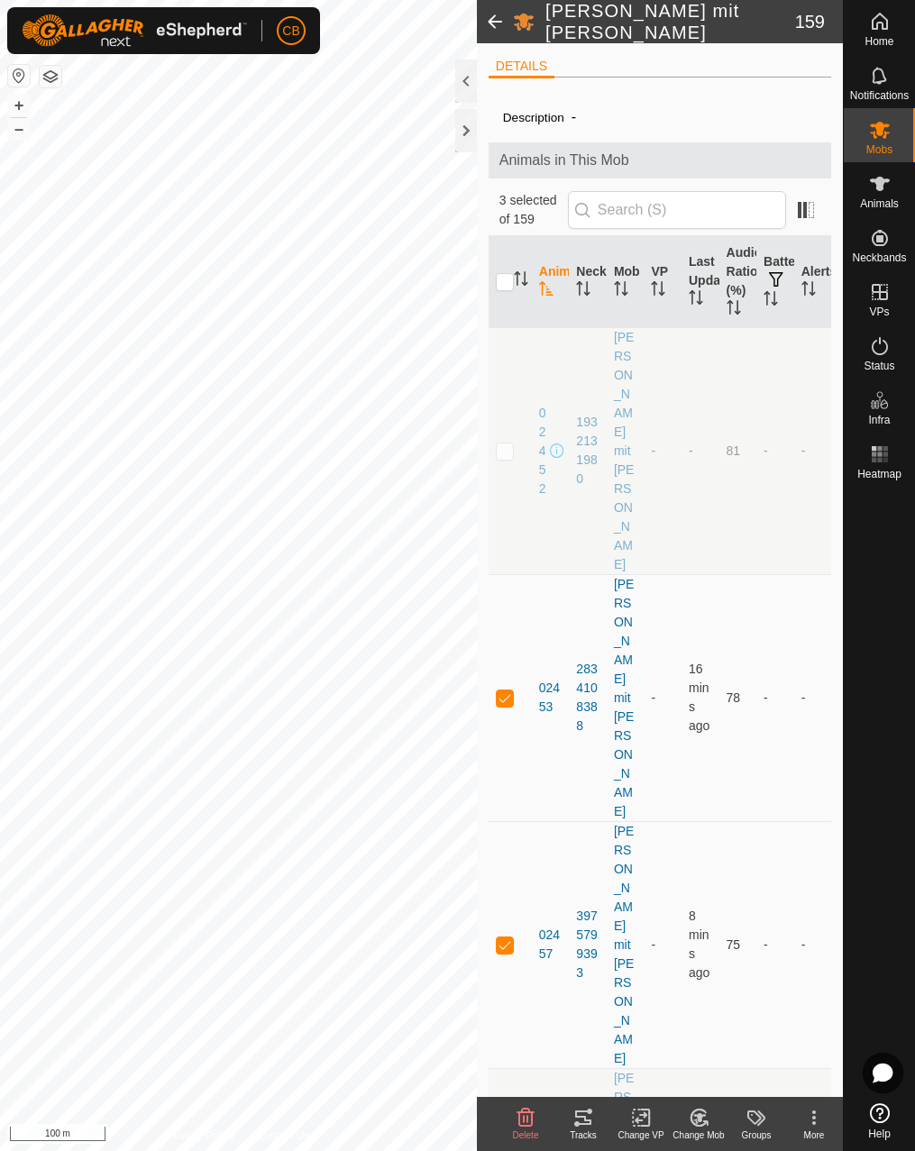 This screenshot has width=915, height=1151. I want to click on div: More, so click(814, 1134).